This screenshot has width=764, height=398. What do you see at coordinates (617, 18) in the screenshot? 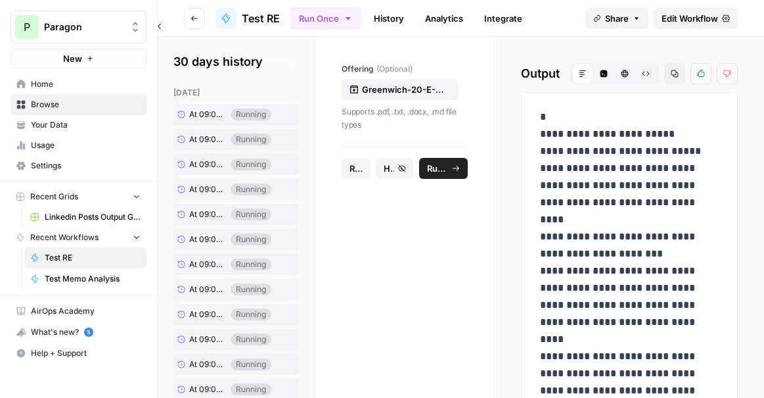
I see `span: Share` at bounding box center [617, 18].